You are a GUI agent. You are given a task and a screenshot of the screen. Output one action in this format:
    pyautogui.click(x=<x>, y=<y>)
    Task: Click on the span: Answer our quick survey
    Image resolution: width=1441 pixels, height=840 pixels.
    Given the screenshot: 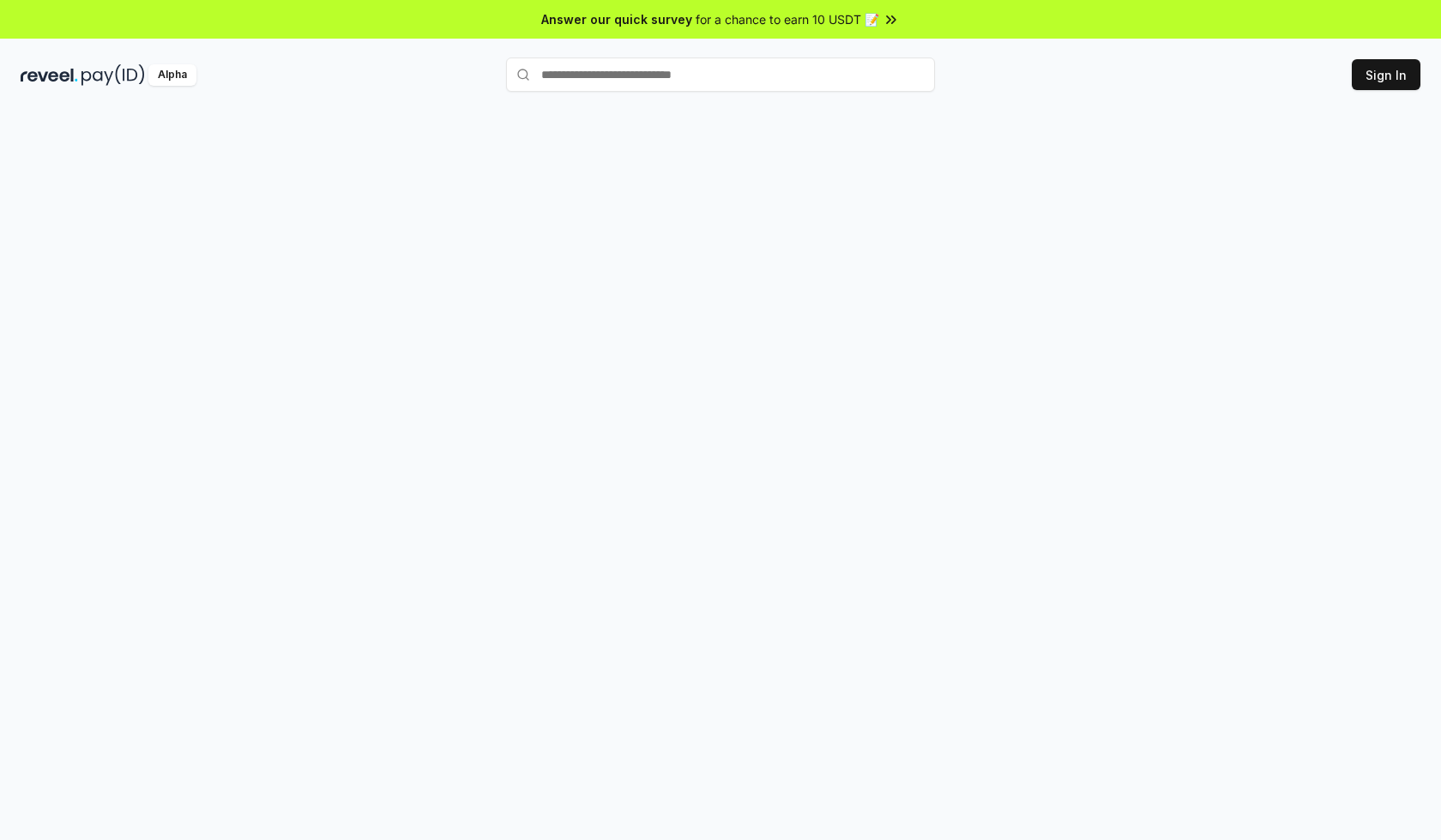 What is the action you would take?
    pyautogui.click(x=617, y=19)
    